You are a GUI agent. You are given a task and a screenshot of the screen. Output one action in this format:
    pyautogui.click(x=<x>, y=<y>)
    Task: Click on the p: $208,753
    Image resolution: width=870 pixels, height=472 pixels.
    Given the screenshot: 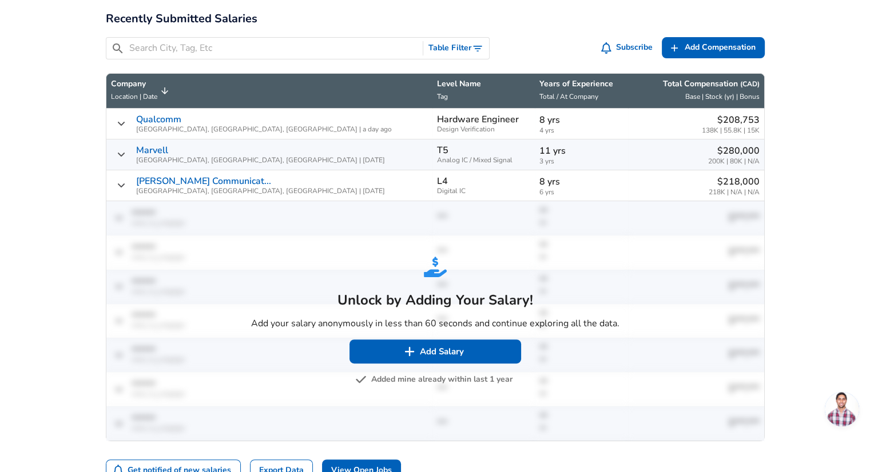 What is the action you would take?
    pyautogui.click(x=730, y=120)
    